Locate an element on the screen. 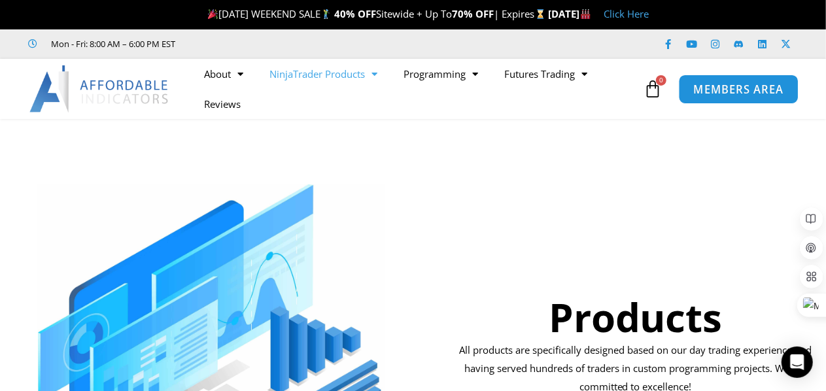 The image size is (826, 391). a: Reviews is located at coordinates (222, 104).